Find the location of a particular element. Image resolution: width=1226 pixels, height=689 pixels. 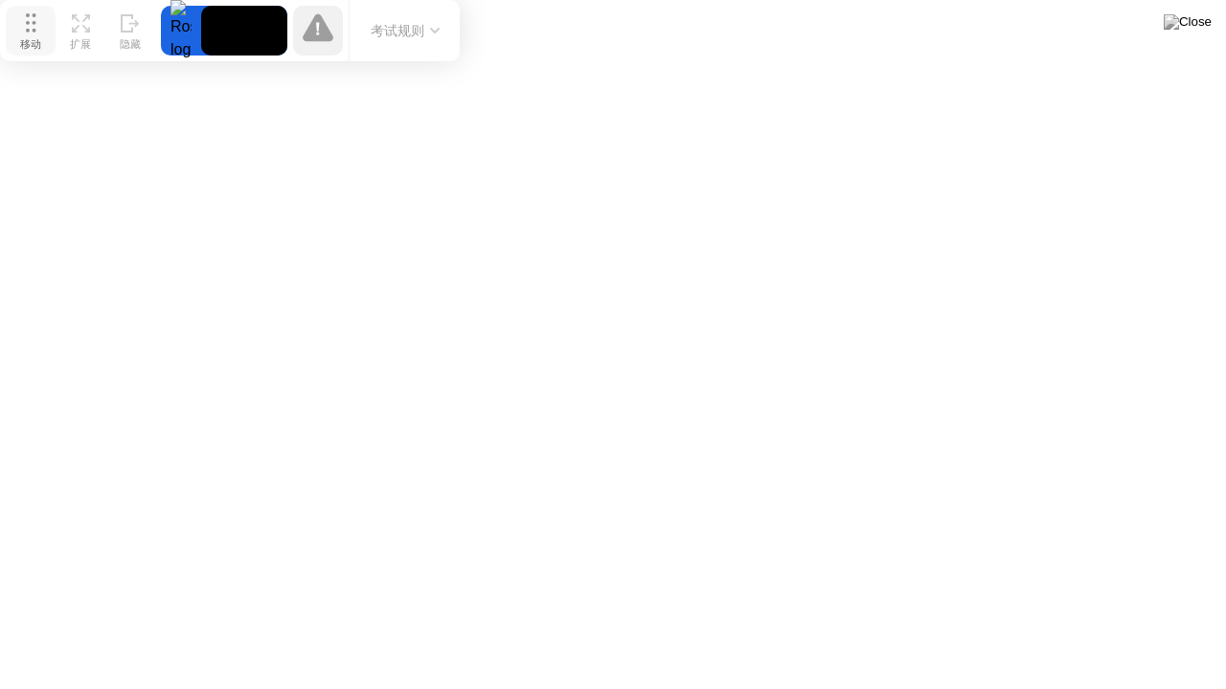

div: 扩展 is located at coordinates (80, 45).